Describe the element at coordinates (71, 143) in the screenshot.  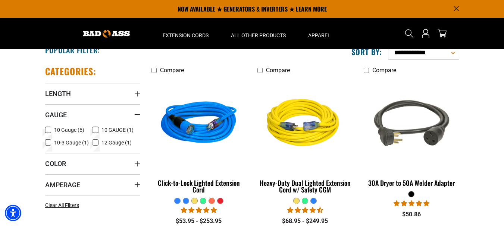
I see `span: 10-3 Gauge (1)` at that location.